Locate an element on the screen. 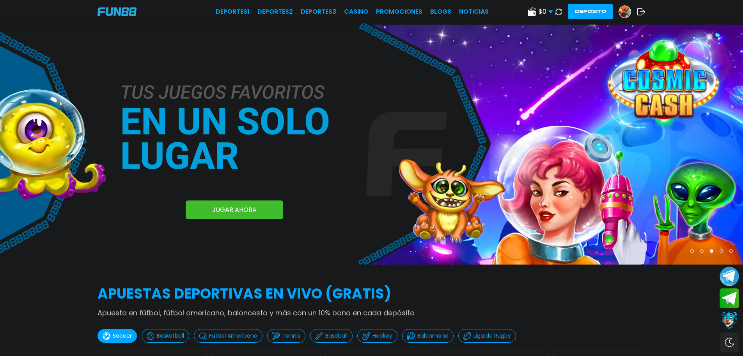  p: Futbol Americano is located at coordinates (233, 335).